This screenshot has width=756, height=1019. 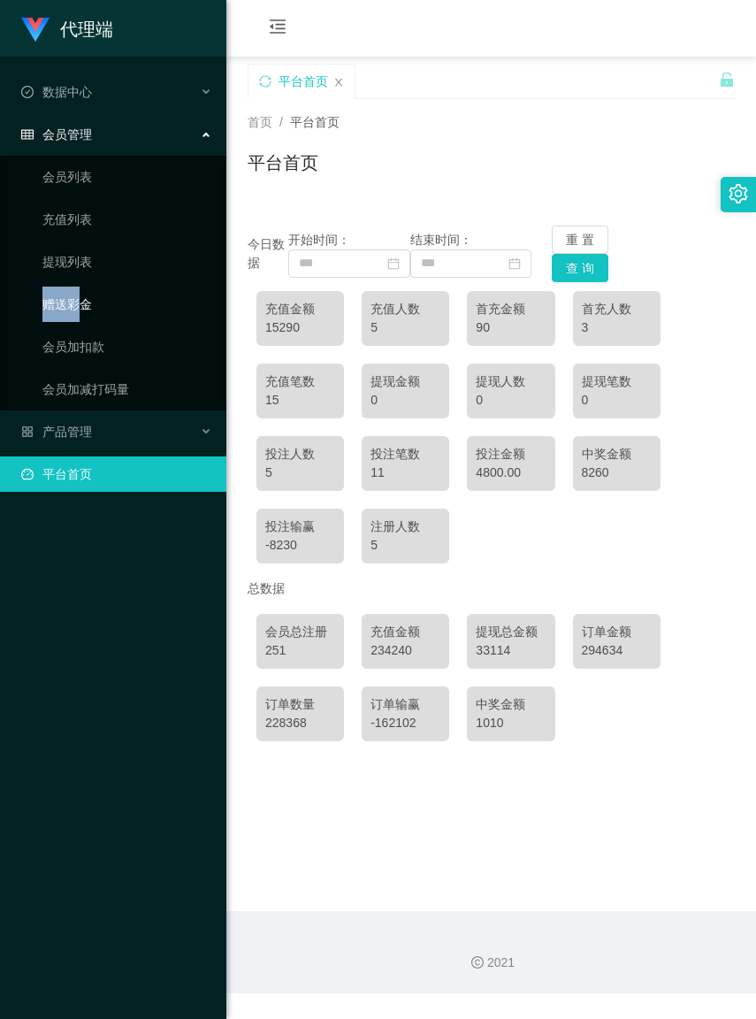 What do you see at coordinates (27, 92) in the screenshot?
I see `i: 图标: check-circle-o` at bounding box center [27, 92].